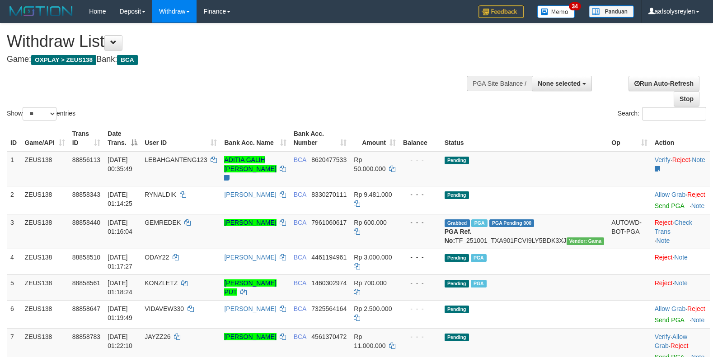  Describe the element at coordinates (14, 315) in the screenshot. I see `td: 6` at that location.